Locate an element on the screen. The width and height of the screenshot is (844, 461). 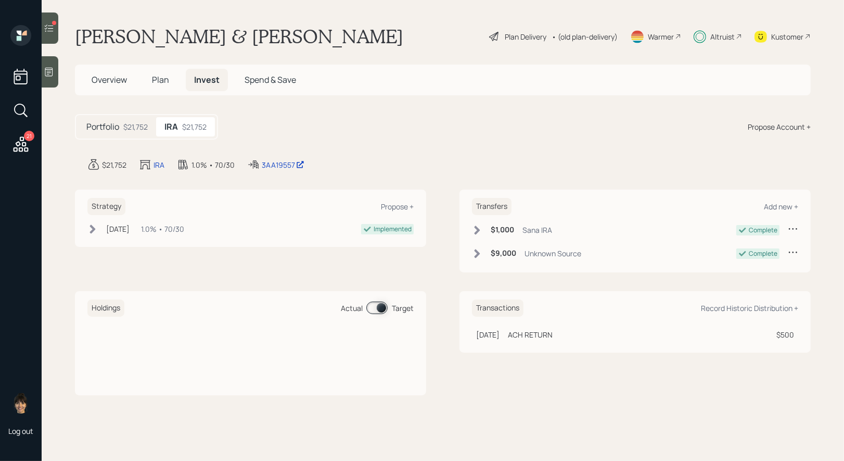
h5: IRA is located at coordinates (171, 126).